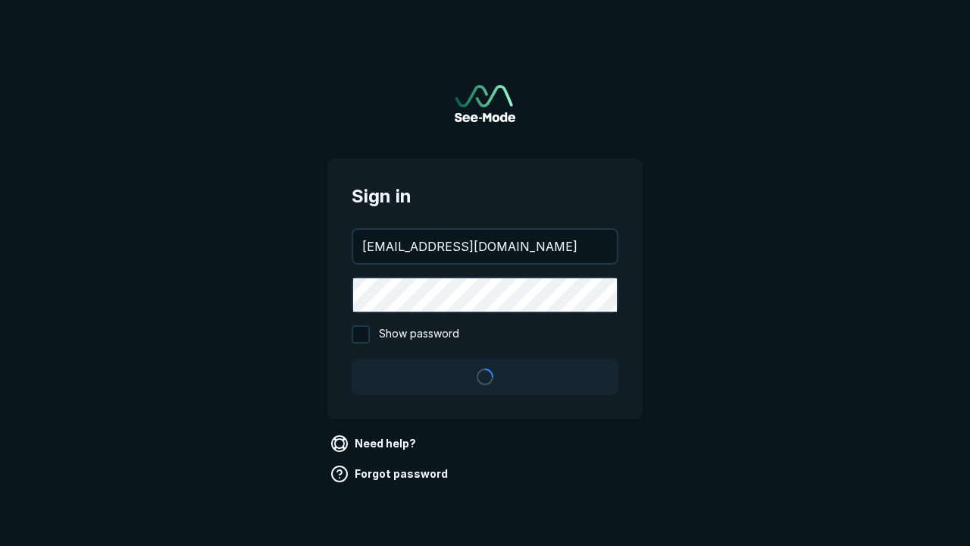 The image size is (970, 546). I want to click on span: Show password, so click(419, 334).